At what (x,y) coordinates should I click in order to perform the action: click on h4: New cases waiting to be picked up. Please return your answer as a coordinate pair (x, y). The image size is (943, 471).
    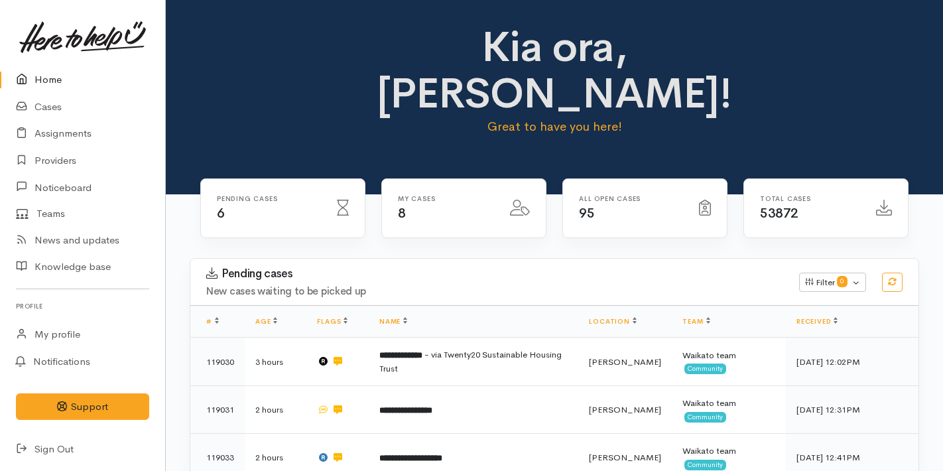
    Looking at the image, I should click on (495, 291).